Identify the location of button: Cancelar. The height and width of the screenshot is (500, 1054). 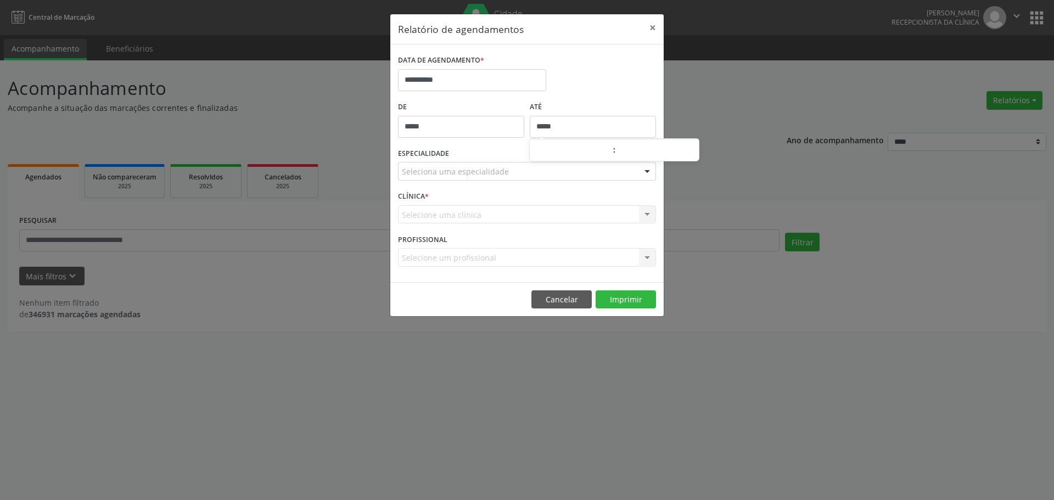
(562, 300).